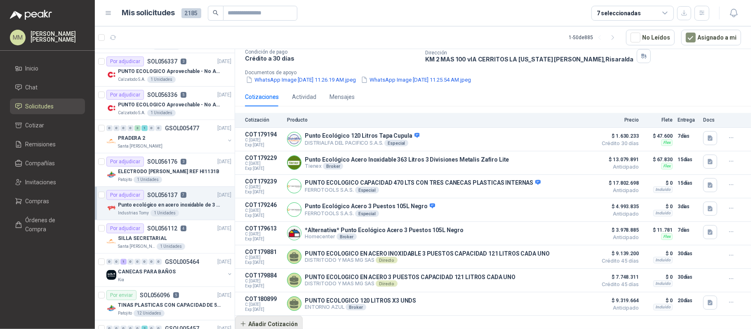 This screenshot has height=329, width=751. I want to click on p: 20 días, so click(687, 300).